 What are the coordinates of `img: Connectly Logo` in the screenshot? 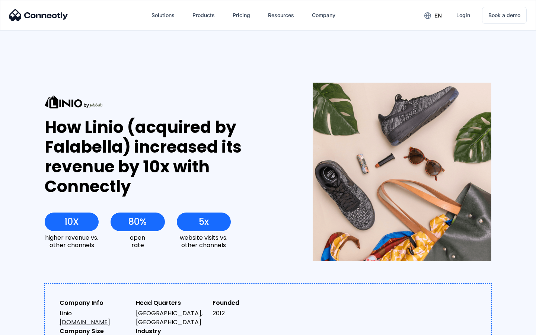 It's located at (39, 15).